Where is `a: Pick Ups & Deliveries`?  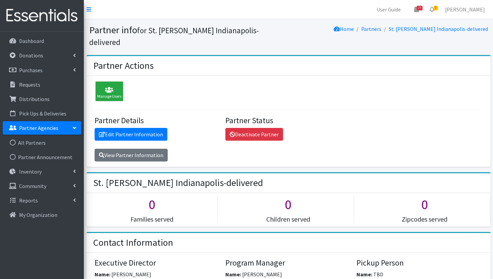 a: Pick Ups & Deliveries is located at coordinates (42, 113).